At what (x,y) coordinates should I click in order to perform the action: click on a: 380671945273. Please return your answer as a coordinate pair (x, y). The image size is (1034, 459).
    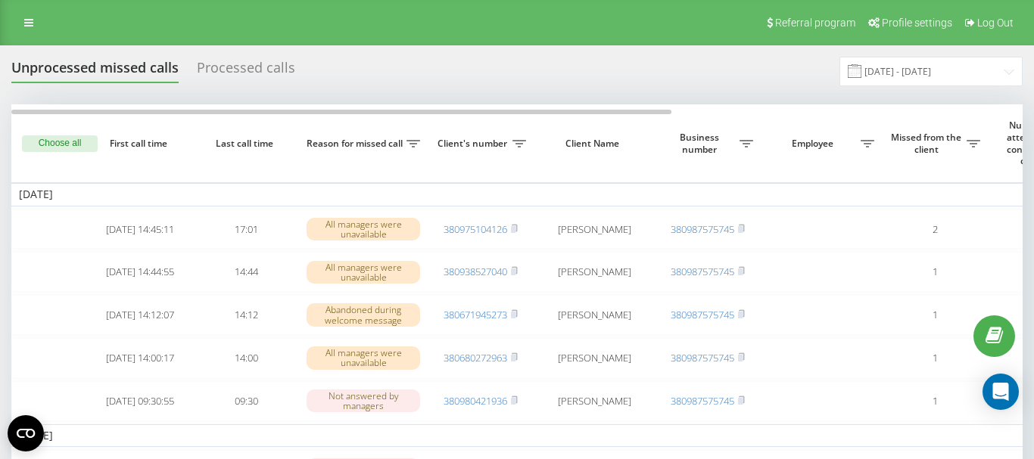
    Looking at the image, I should click on (475, 315).